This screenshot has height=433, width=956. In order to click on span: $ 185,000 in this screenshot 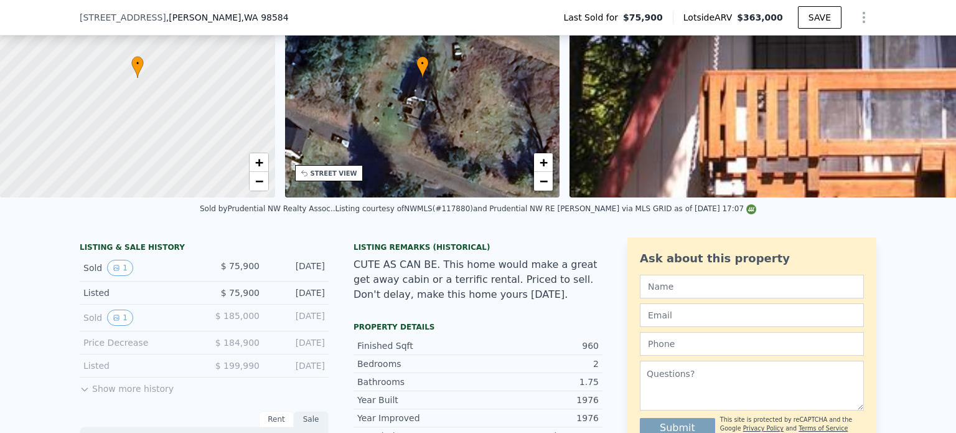, I will do `click(237, 316)`.